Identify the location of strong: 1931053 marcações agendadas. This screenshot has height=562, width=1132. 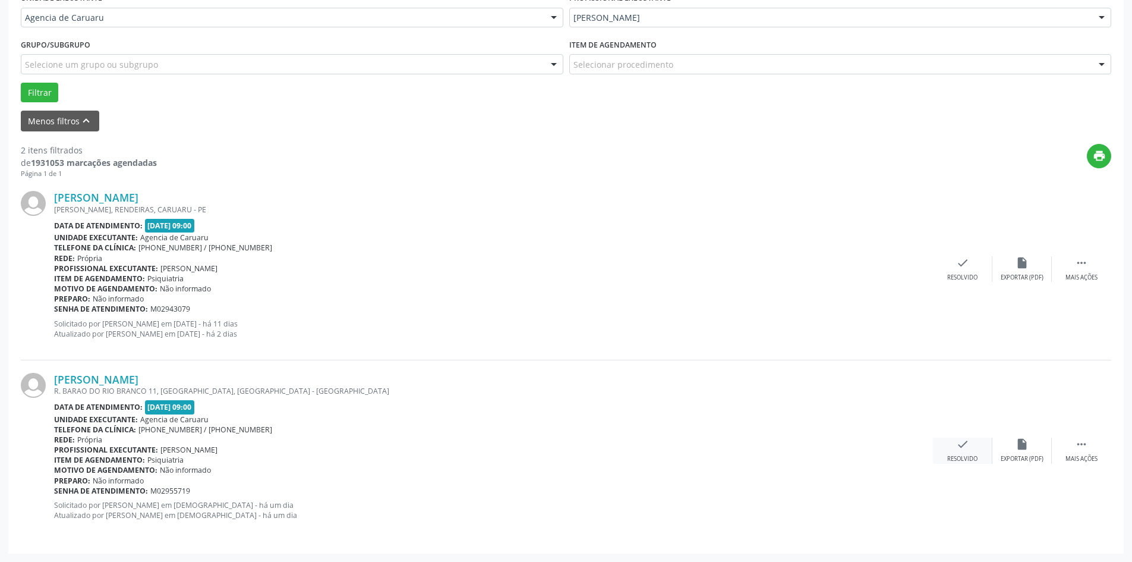
(94, 162).